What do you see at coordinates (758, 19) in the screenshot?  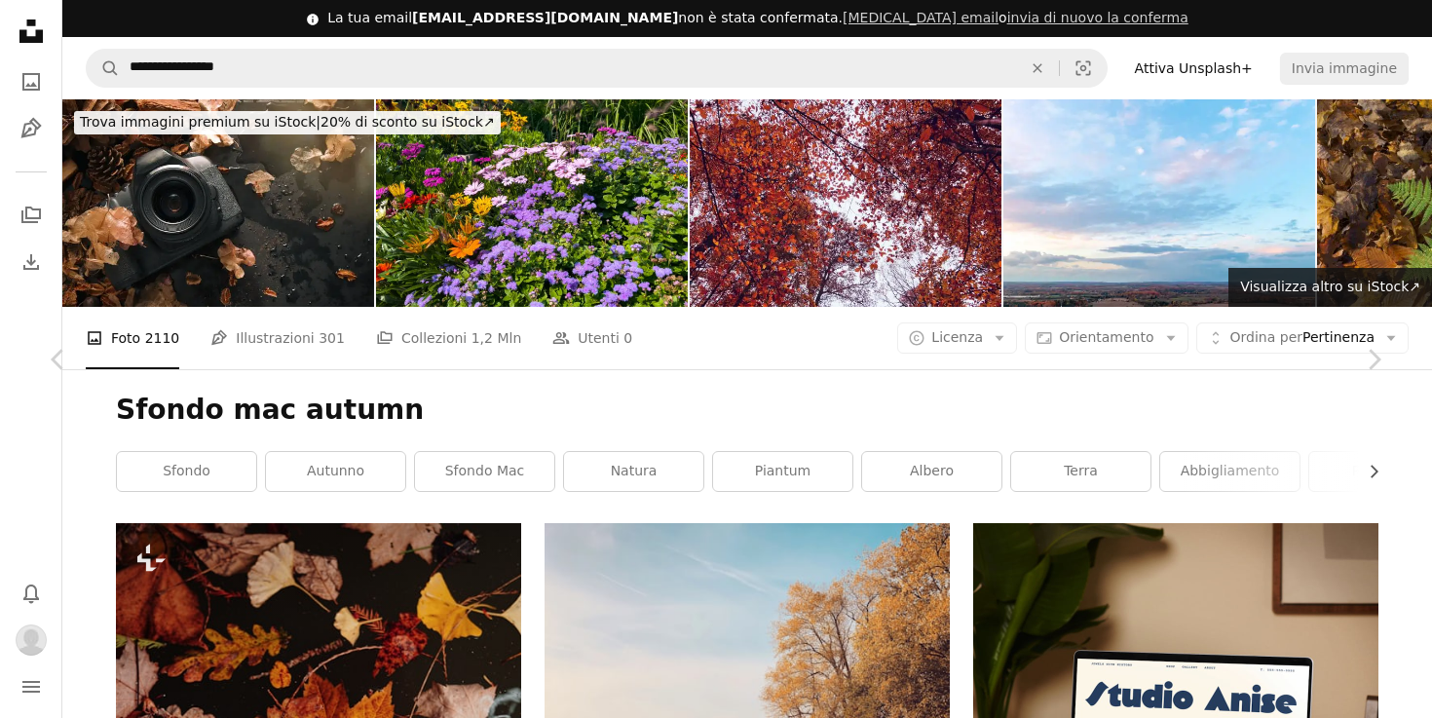 I see `div: La tua email non è stata confermata.` at bounding box center [758, 19].